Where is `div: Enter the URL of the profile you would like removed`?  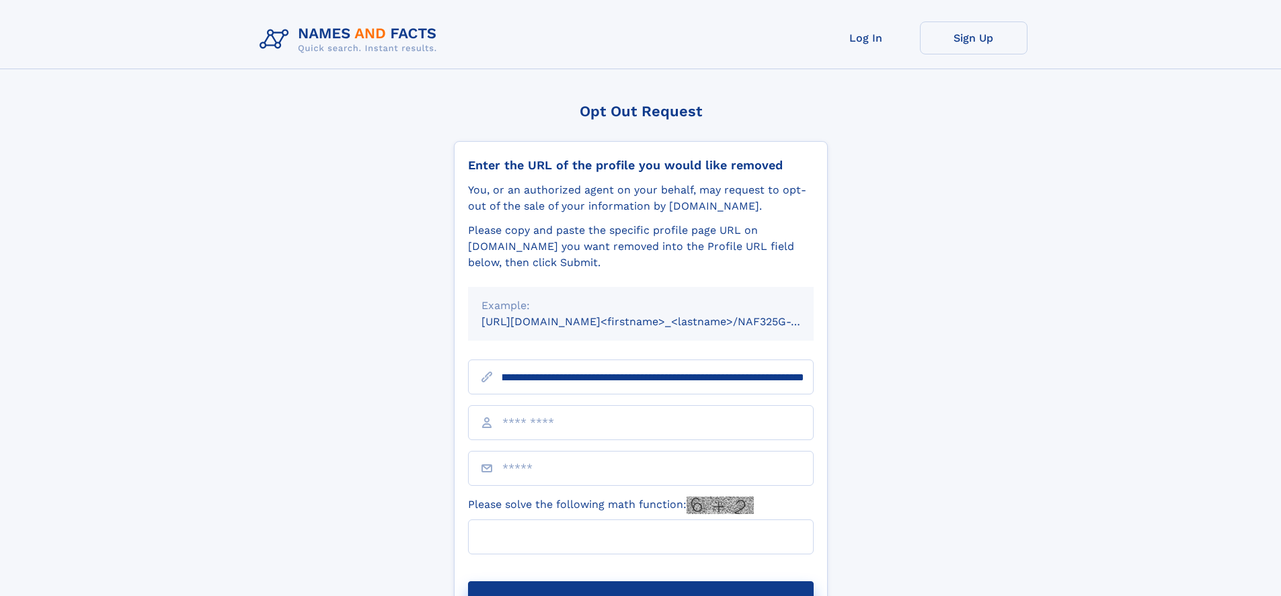
div: Enter the URL of the profile you would like removed is located at coordinates (641, 165).